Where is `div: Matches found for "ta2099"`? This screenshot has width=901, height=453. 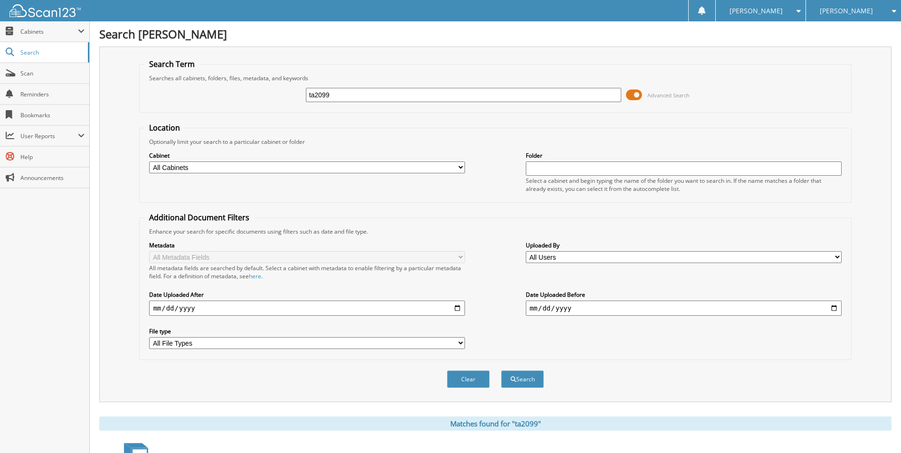
div: Matches found for "ta2099" is located at coordinates (495, 424).